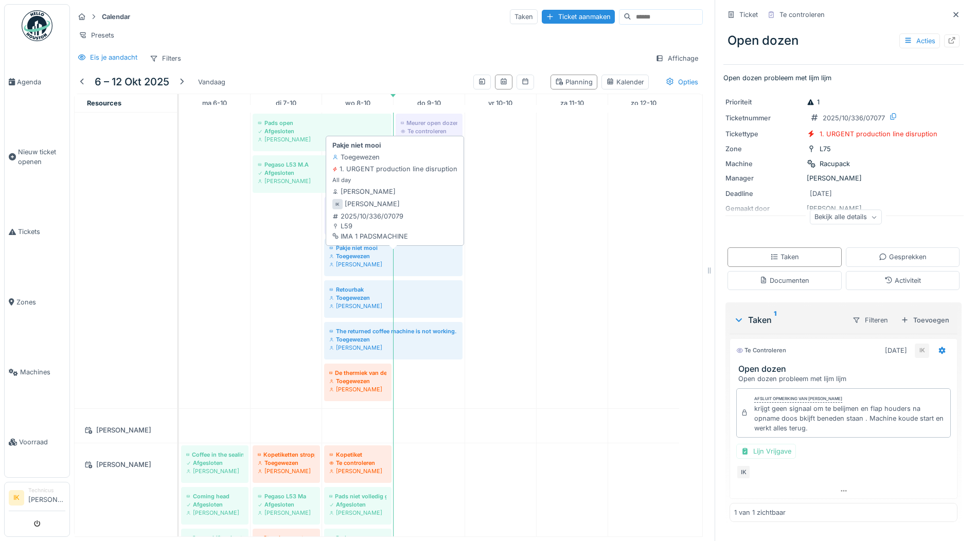 This screenshot has width=976, height=541. Describe the element at coordinates (681, 82) in the screenshot. I see `div: Opties` at that location.